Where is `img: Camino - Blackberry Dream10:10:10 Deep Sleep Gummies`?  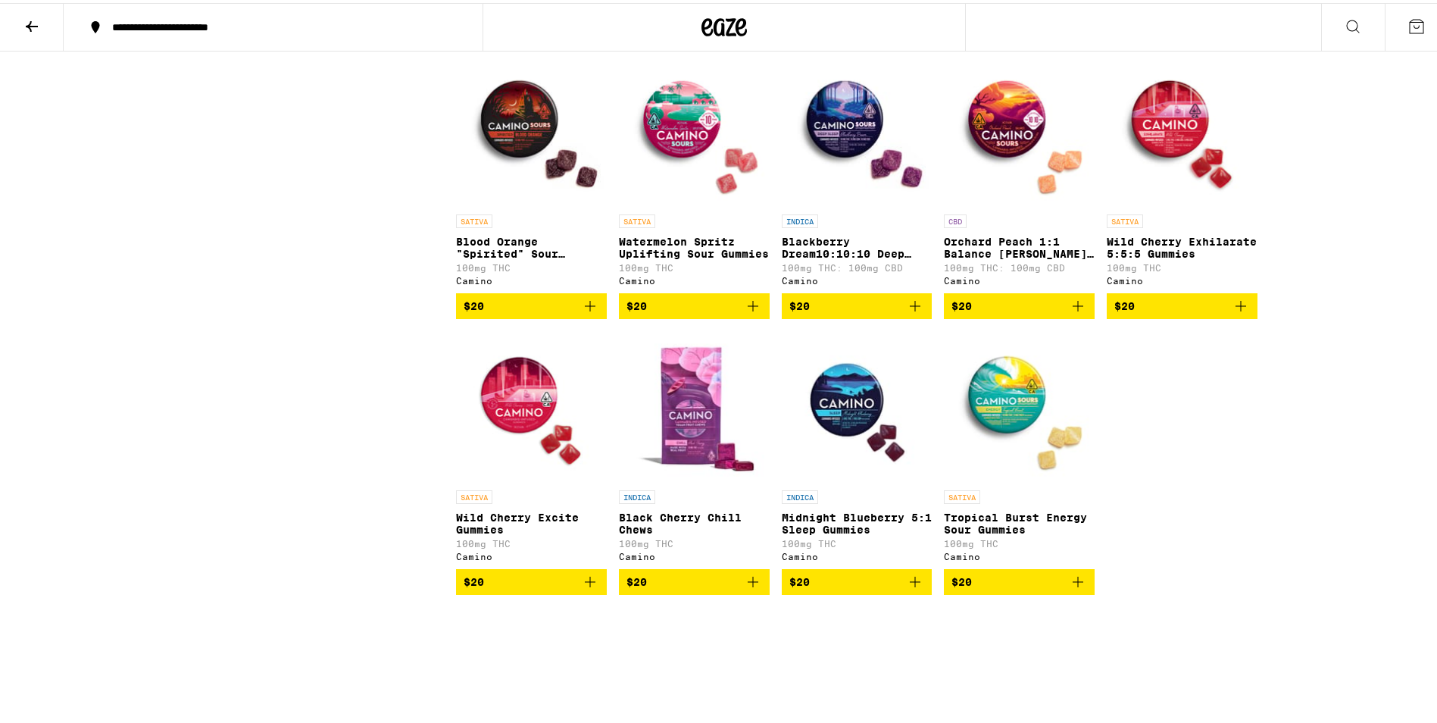
img: Camino - Blackberry Dream10:10:10 Deep Sleep Gummies is located at coordinates (857, 128).